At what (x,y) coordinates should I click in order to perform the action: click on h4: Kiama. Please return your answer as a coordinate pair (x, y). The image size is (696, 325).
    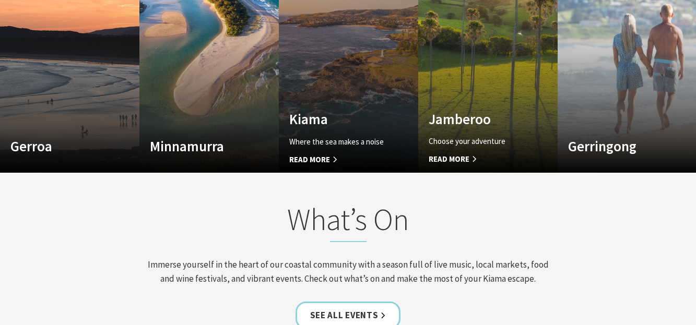
    Looking at the image, I should click on (338, 119).